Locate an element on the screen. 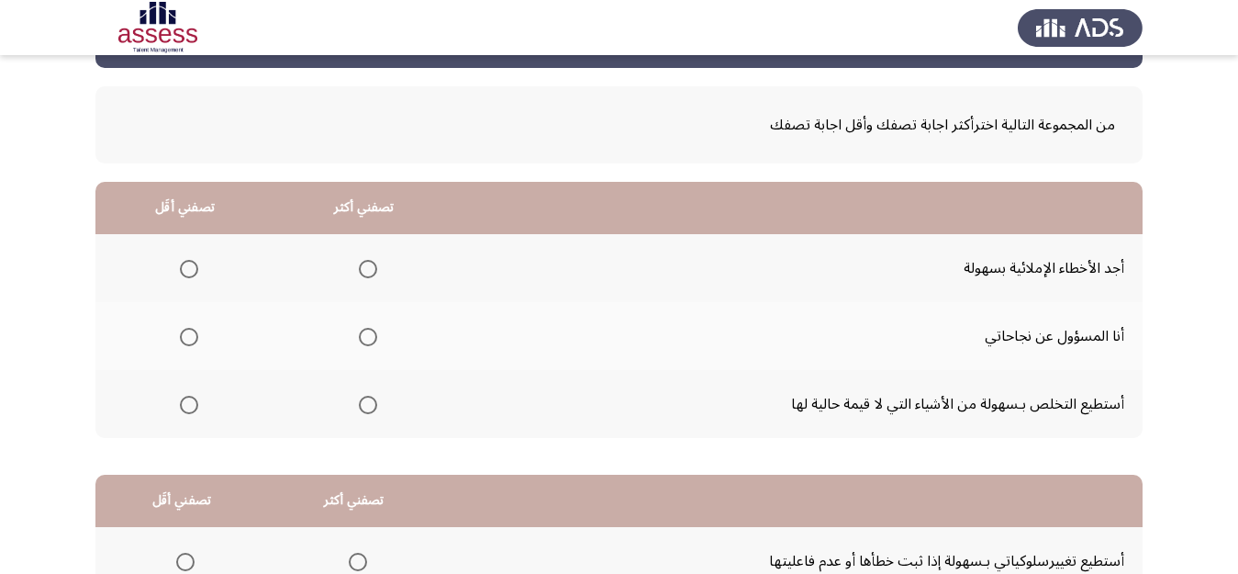 This screenshot has height=574, width=1238. td: أجد الأخطاء الإملائية بسهولة is located at coordinates (798, 268).